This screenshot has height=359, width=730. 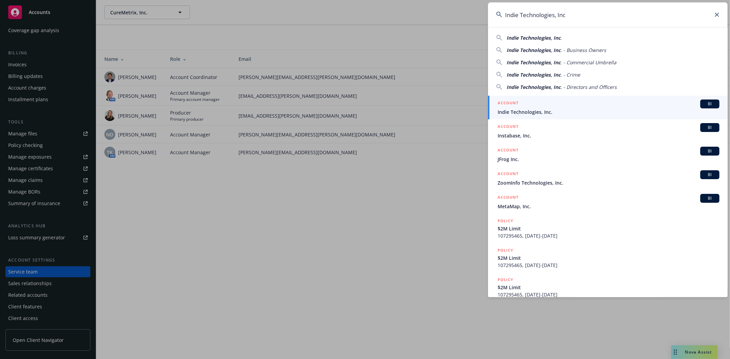 What do you see at coordinates (608, 155) in the screenshot?
I see `a: ACCOUNTBIJFrog Inc.` at bounding box center [608, 155].